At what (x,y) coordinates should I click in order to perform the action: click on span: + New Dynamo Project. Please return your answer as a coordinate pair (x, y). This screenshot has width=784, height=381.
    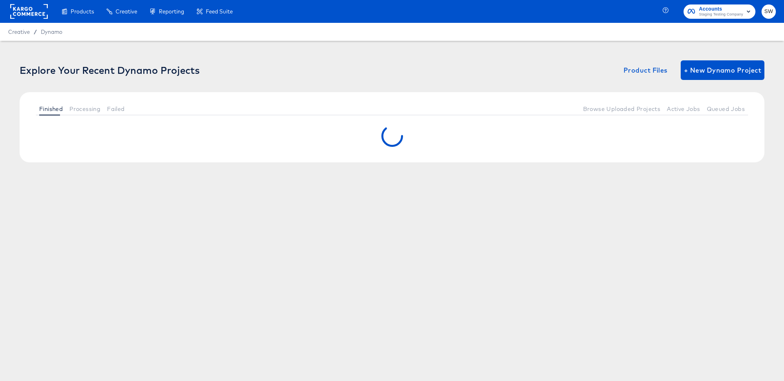
    Looking at the image, I should click on (722, 70).